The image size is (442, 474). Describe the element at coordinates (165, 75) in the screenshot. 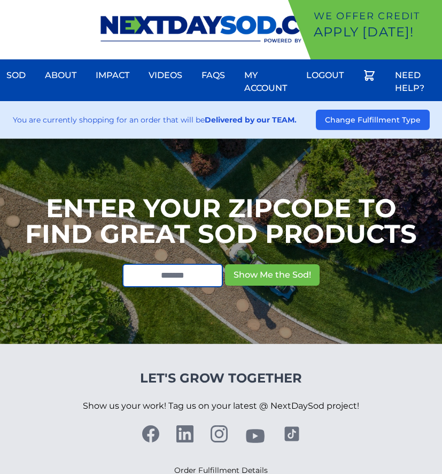

I see `a: Videos` at that location.